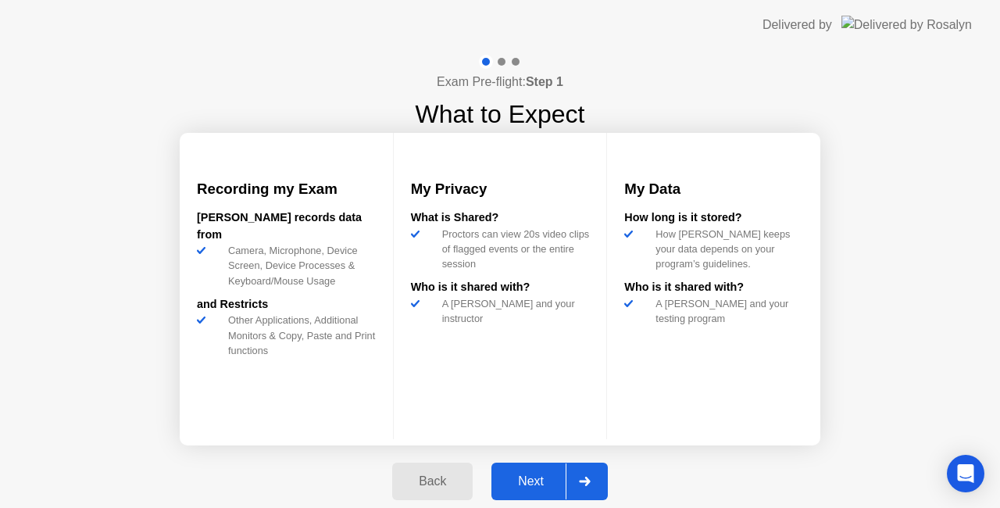 Image resolution: width=1000 pixels, height=508 pixels. Describe the element at coordinates (500, 114) in the screenshot. I see `h1: What to Expect` at that location.